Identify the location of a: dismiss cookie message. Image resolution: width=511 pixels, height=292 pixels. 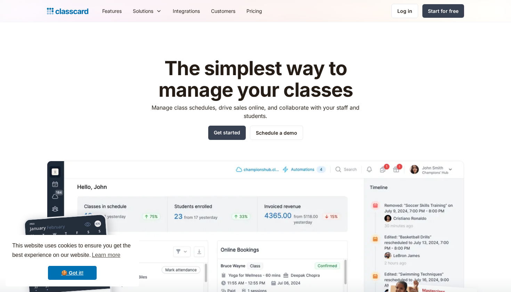
(72, 273).